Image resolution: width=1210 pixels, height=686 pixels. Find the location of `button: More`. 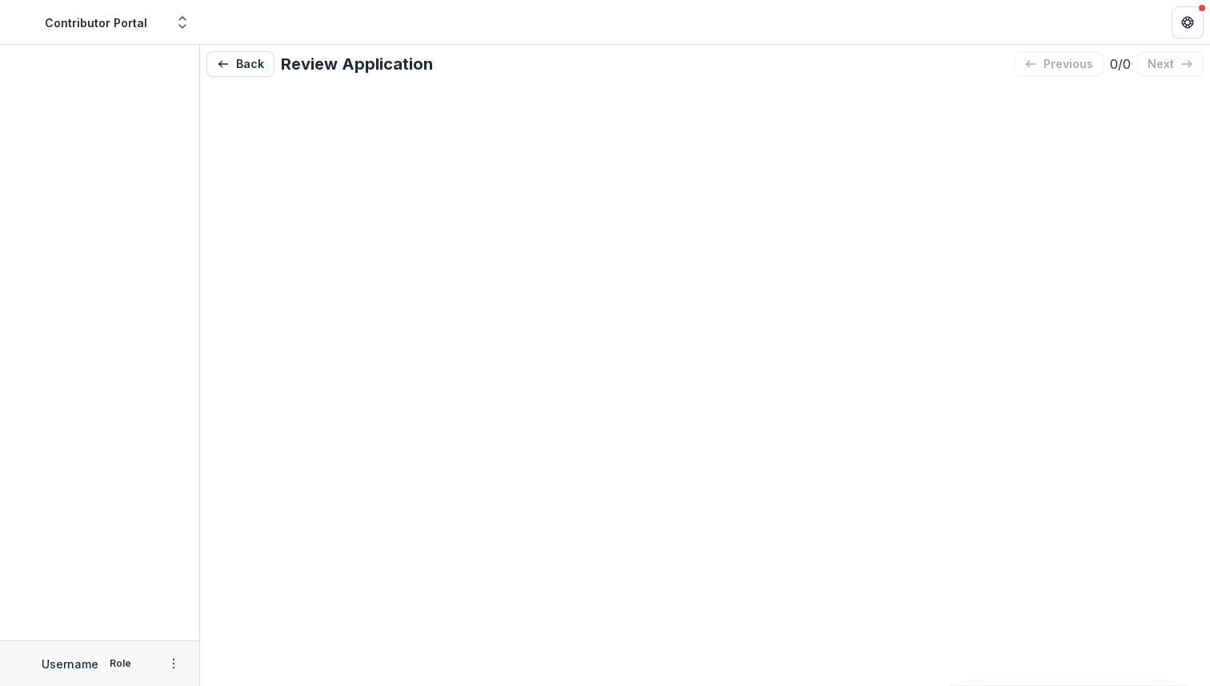

button: More is located at coordinates (174, 663).